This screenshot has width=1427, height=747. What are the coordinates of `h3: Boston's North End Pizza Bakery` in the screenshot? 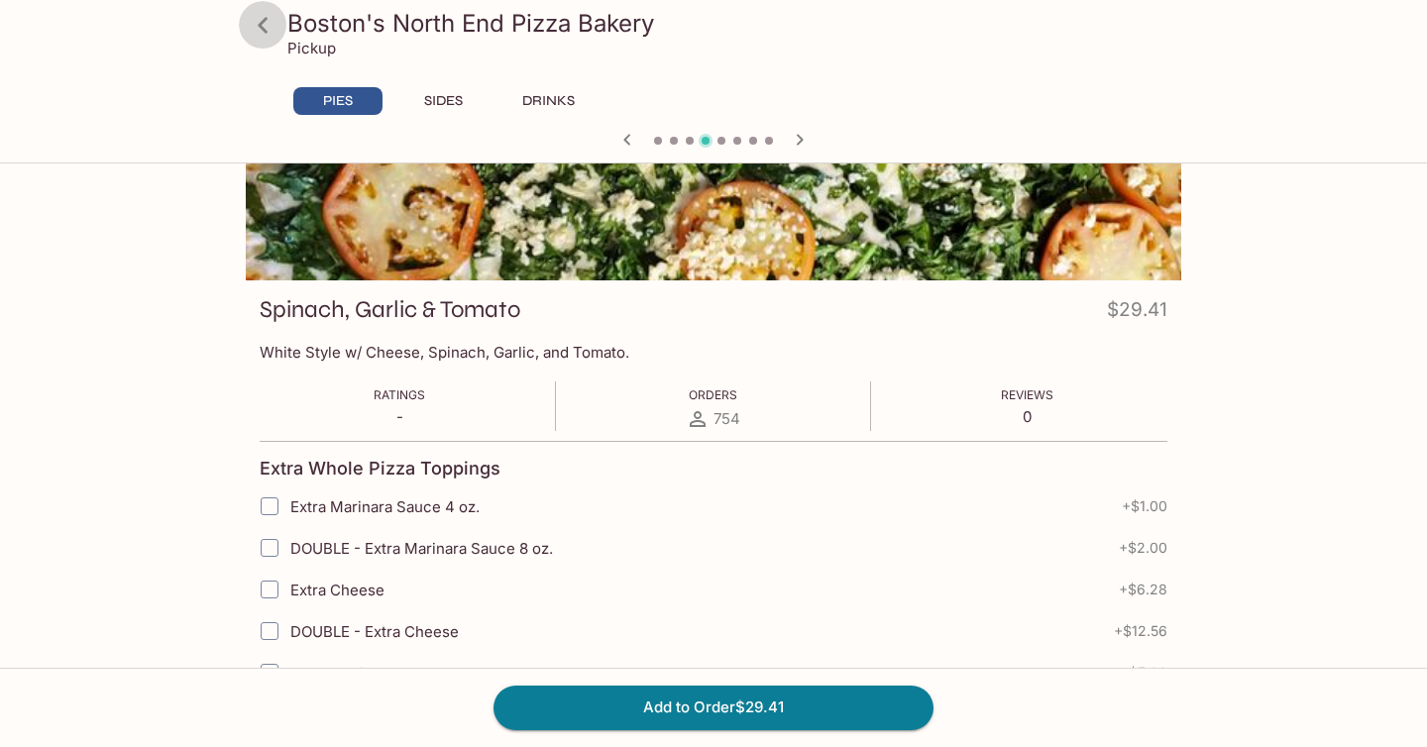 It's located at (731, 23).